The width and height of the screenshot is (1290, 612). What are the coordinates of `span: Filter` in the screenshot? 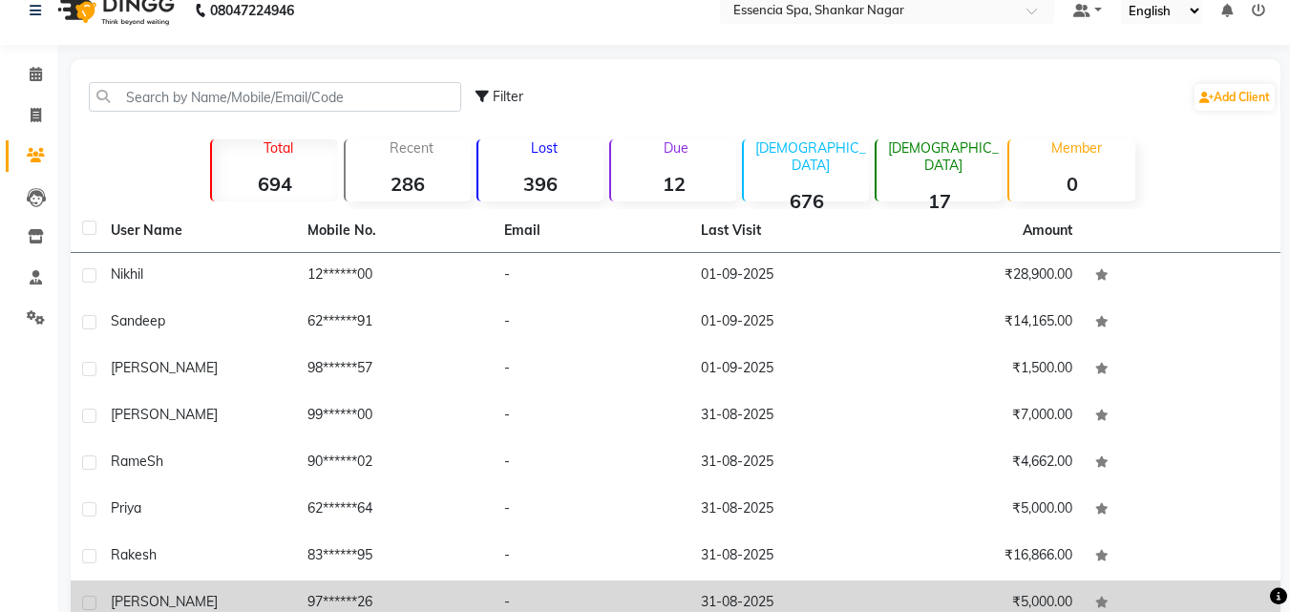 It's located at (508, 96).